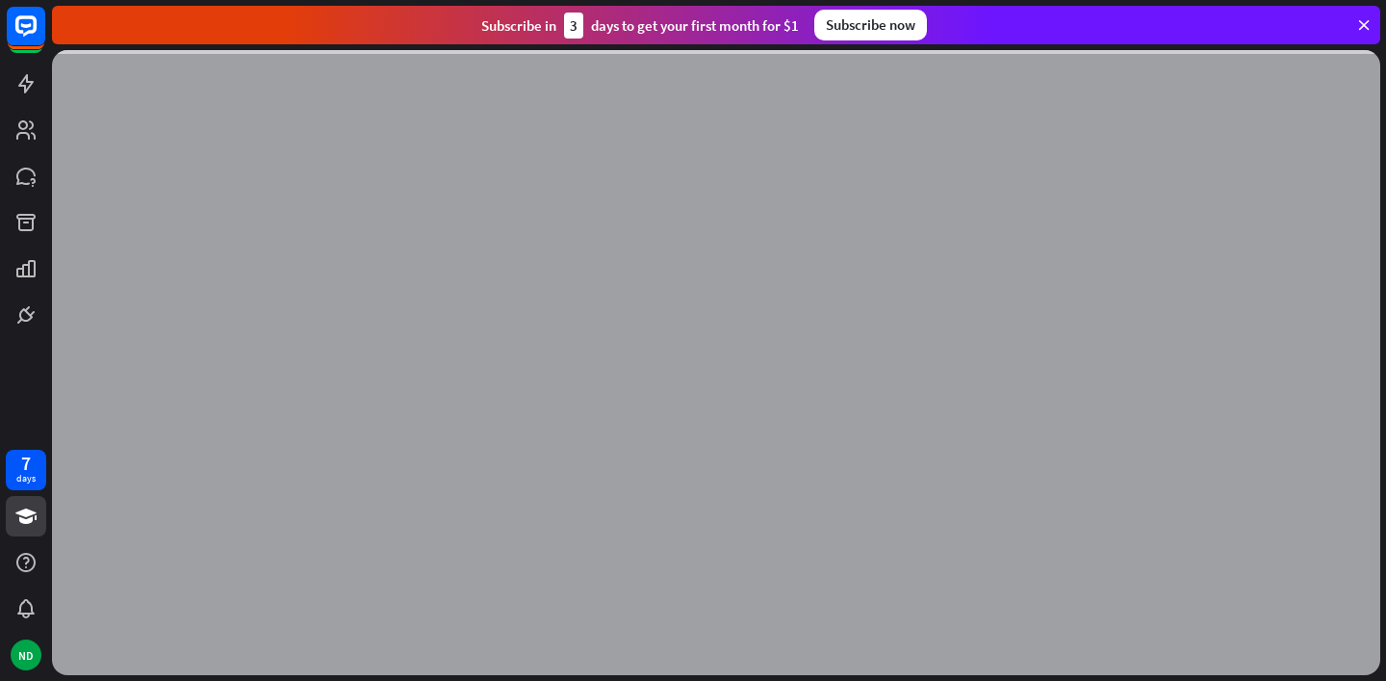 The height and width of the screenshot is (681, 1386). Describe the element at coordinates (26, 470) in the screenshot. I see `a: 7 days` at that location.